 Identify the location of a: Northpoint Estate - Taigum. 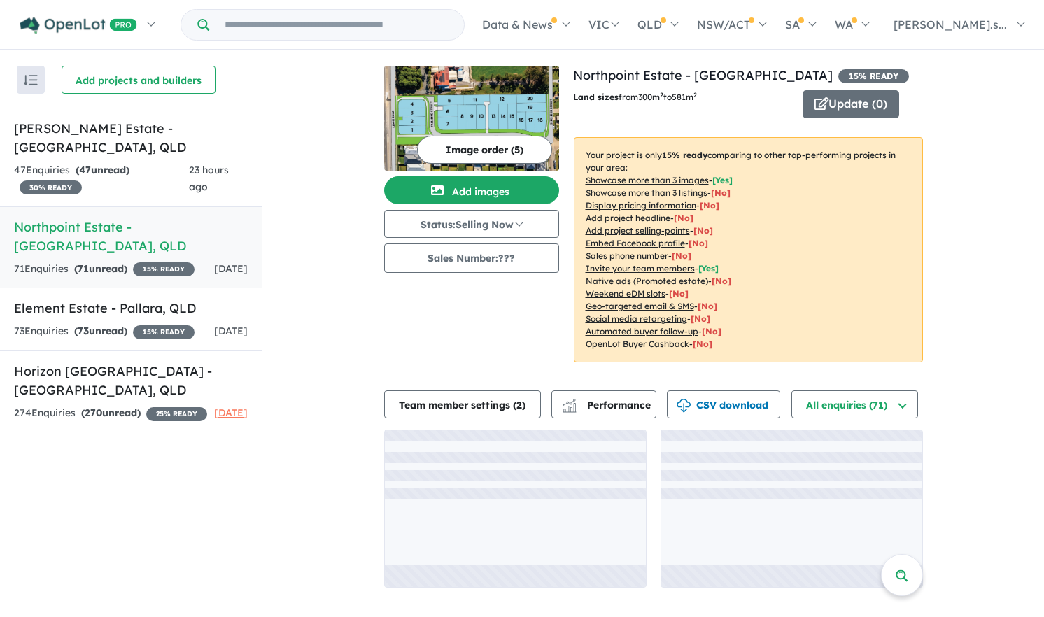
(472, 118).